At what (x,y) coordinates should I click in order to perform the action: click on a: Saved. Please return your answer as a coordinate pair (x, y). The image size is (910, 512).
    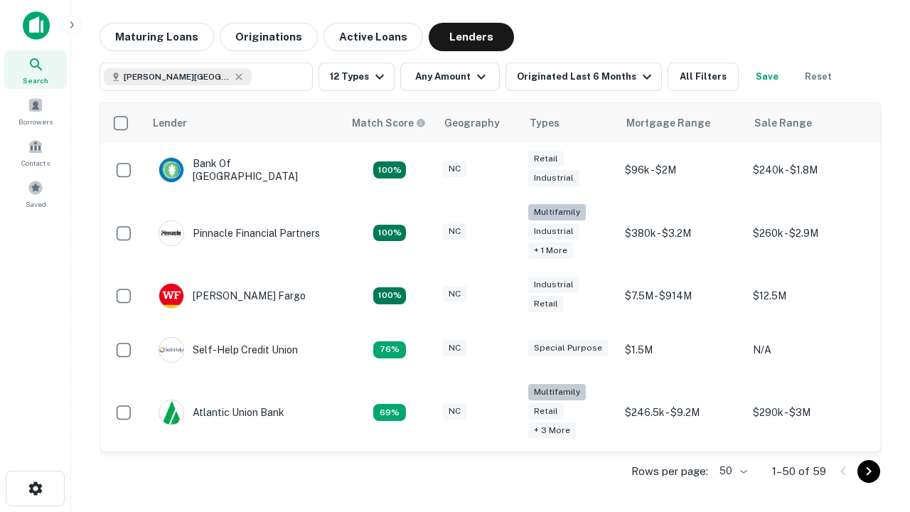
    Looking at the image, I should click on (36, 193).